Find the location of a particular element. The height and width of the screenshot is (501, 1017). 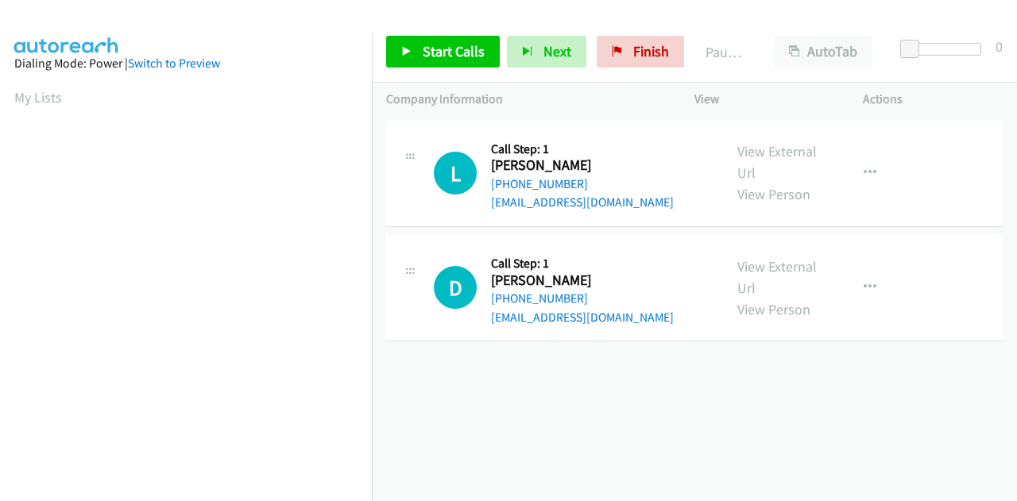

a: Start Calls is located at coordinates (443, 52).